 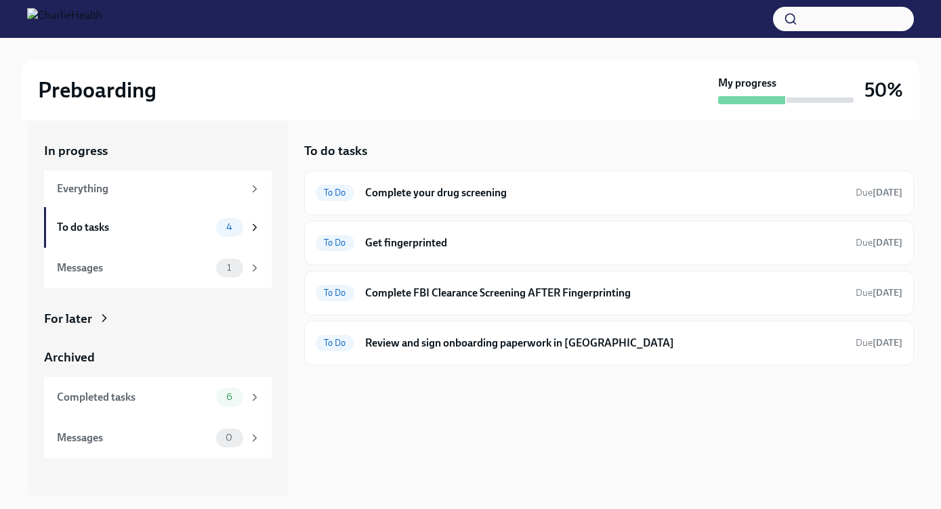 I want to click on a: Completed tasks6, so click(x=158, y=398).